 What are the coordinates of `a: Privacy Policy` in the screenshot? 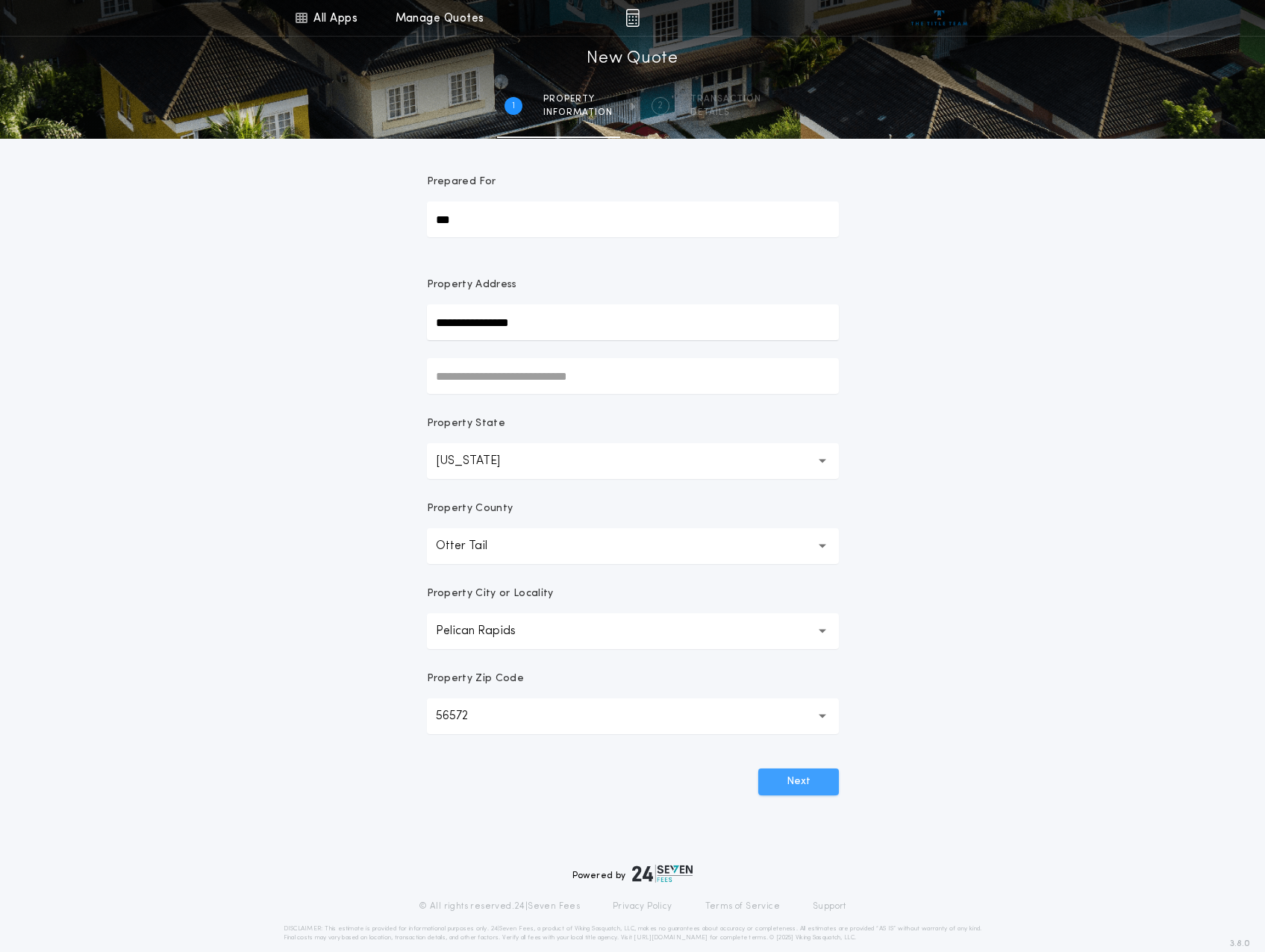 It's located at (643, 907).